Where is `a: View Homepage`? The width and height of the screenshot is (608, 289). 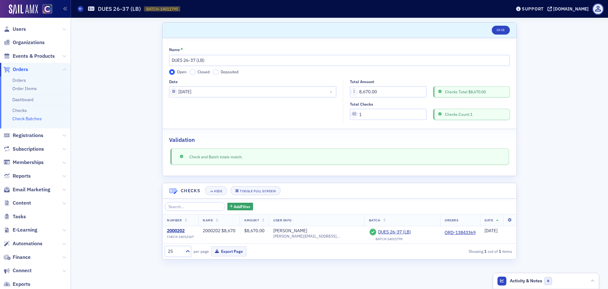 a: View Homepage is located at coordinates (45, 10).